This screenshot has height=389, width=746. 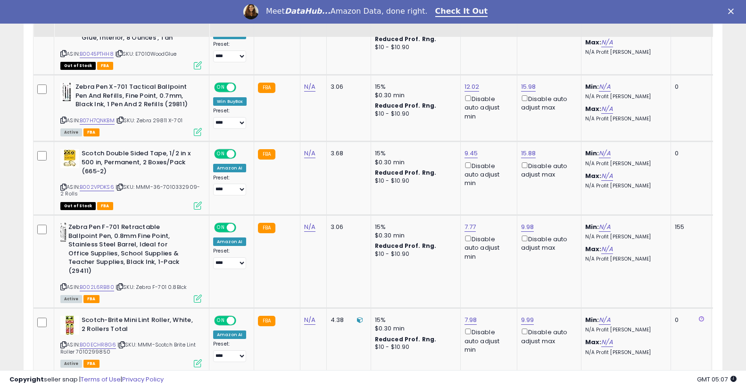 What do you see at coordinates (690, 227) in the screenshot?
I see `div: 155` at bounding box center [690, 227].